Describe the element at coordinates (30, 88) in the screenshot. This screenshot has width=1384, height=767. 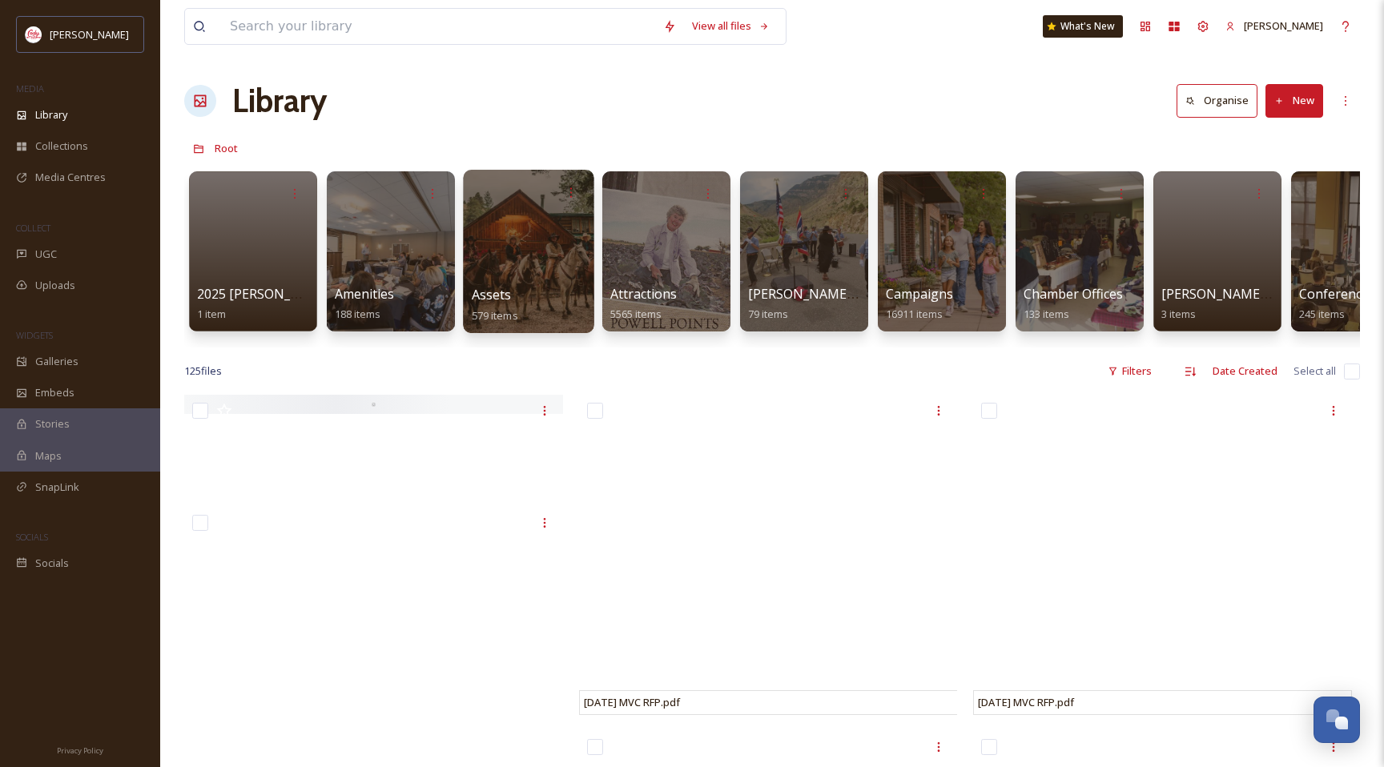
I see `span: MEDIA` at that location.